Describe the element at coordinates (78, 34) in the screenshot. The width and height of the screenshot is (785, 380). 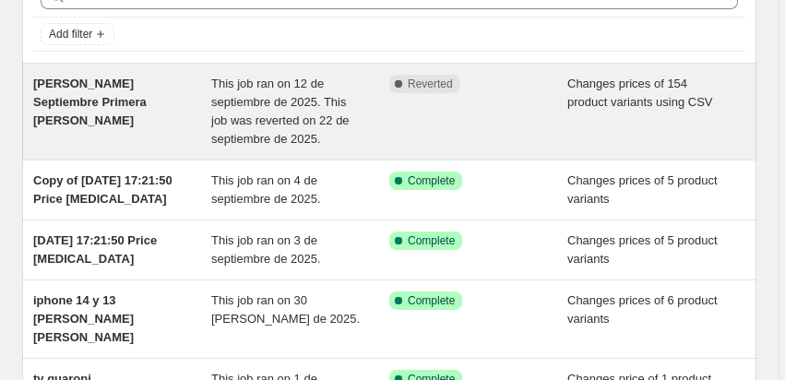
I see `button: Add filter` at that location.